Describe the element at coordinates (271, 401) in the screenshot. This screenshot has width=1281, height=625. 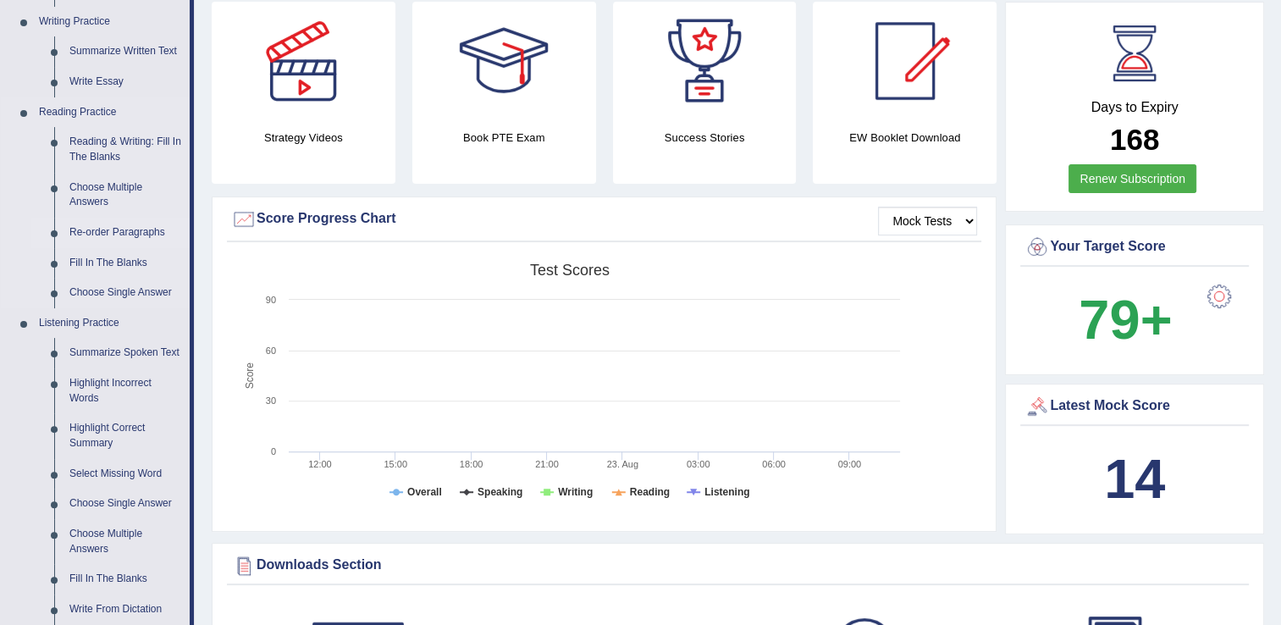
I see `text: 30` at that location.